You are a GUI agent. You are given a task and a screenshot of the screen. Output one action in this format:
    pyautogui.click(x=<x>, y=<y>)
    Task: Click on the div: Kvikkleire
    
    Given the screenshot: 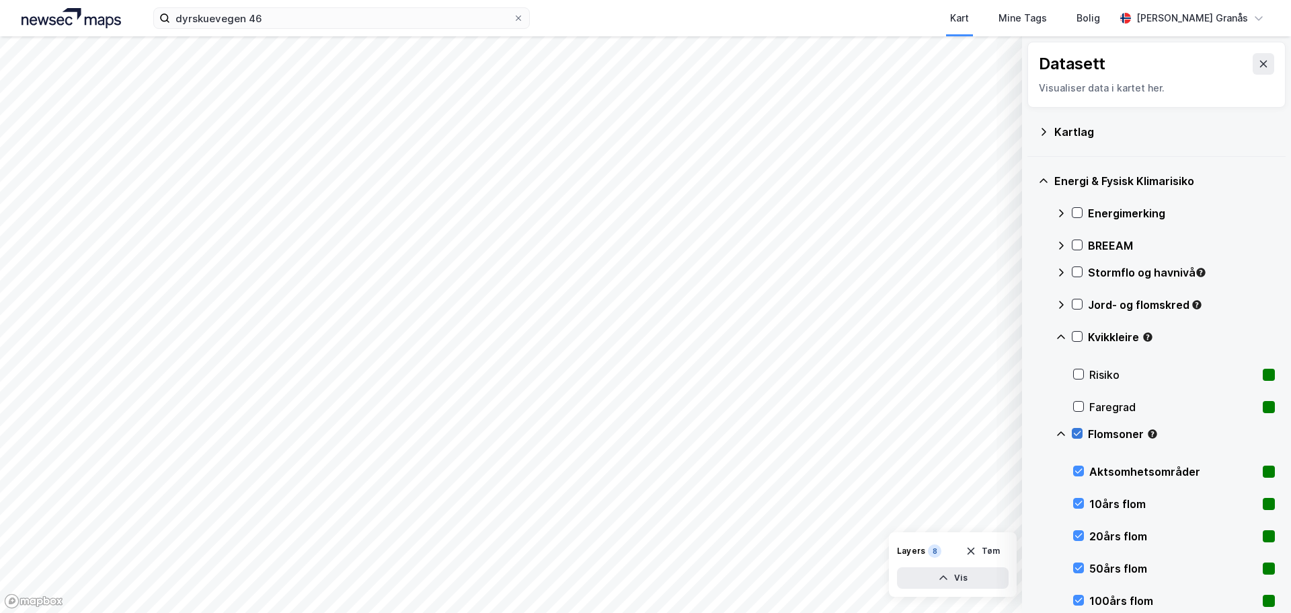 What is the action you would take?
    pyautogui.click(x=1182, y=337)
    